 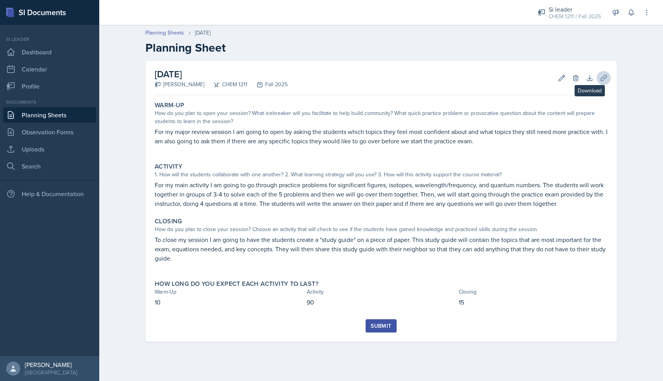 I want to click on div: CHEM 1211, so click(x=226, y=84).